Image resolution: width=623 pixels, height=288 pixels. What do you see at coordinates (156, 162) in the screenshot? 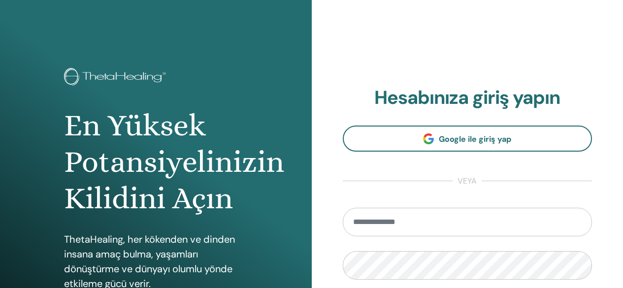
I see `h1: En Yüksek Potansiyelinizin Kilidini Açın` at bounding box center [156, 162].